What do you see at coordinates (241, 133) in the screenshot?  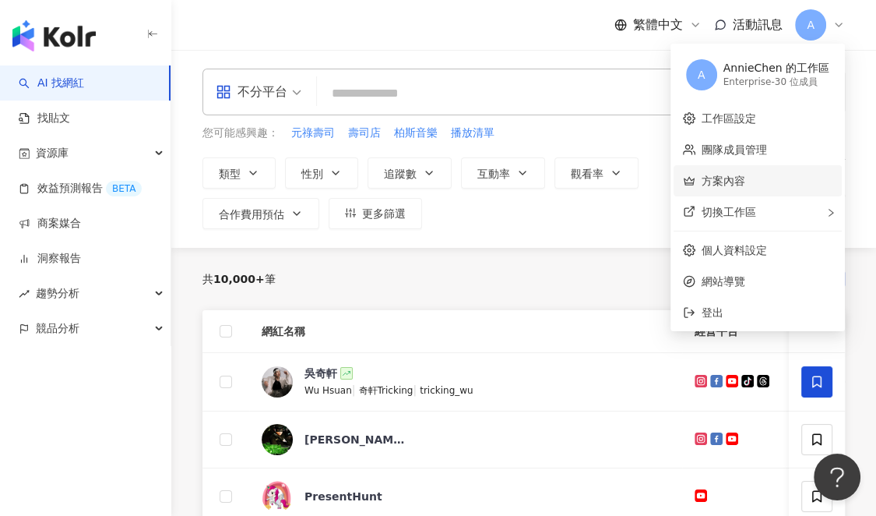 I see `span: 您可能感興趣：` at bounding box center [241, 133].